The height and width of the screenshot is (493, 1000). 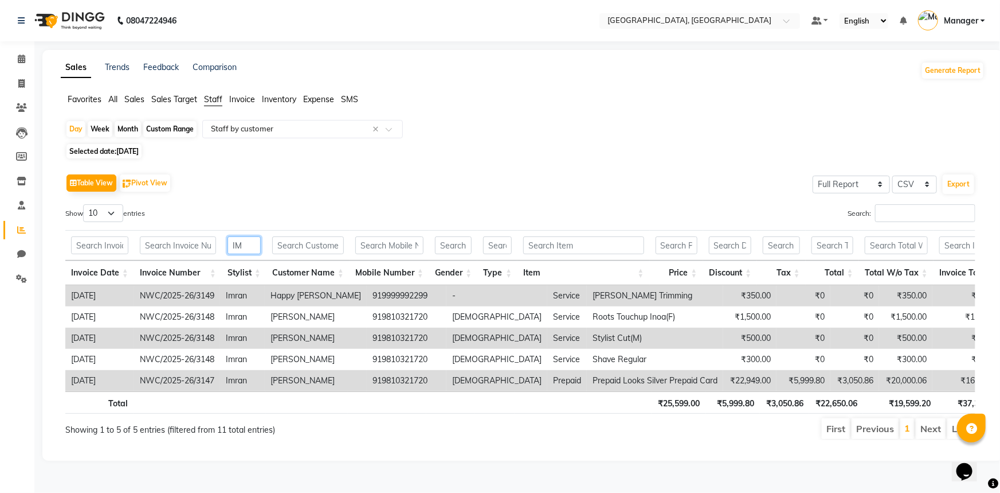 I want to click on span: All, so click(x=113, y=99).